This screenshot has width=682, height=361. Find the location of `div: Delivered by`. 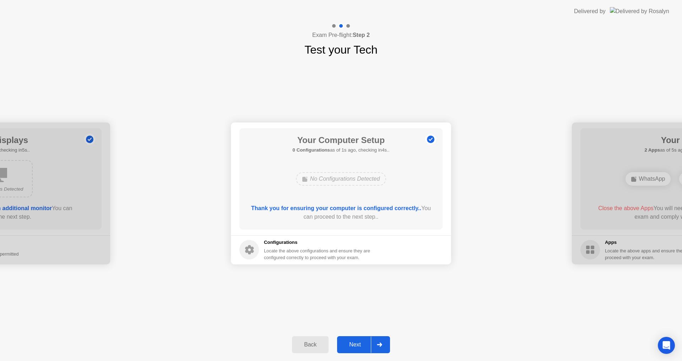

div: Delivered by is located at coordinates (590, 11).